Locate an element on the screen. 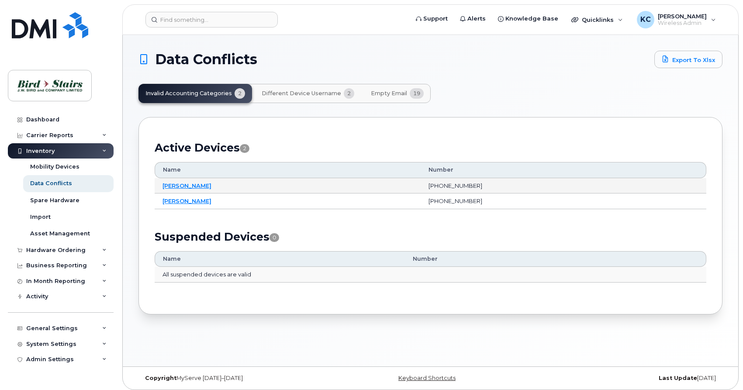 This screenshot has height=390, width=743. a: Keyboard Shortcuts is located at coordinates (427, 378).